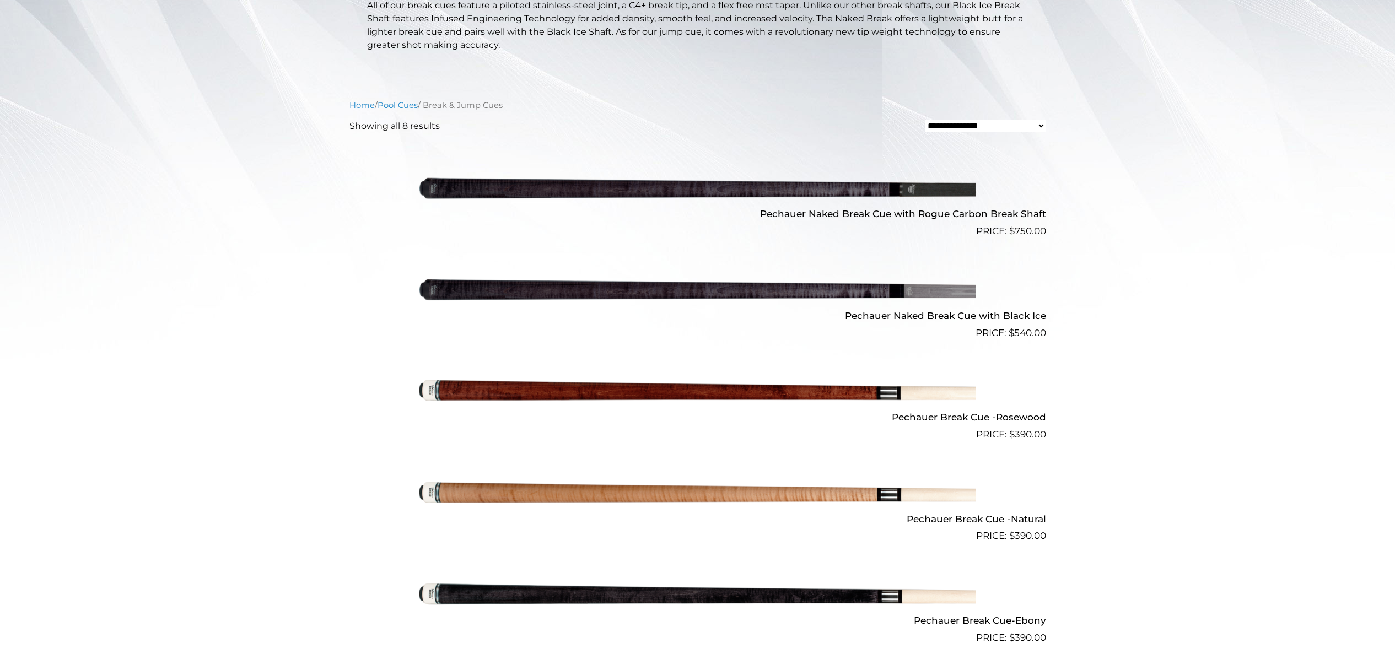 The height and width of the screenshot is (670, 1395). I want to click on img: Pechauer Naked Break Cue with Black Ice, so click(698, 289).